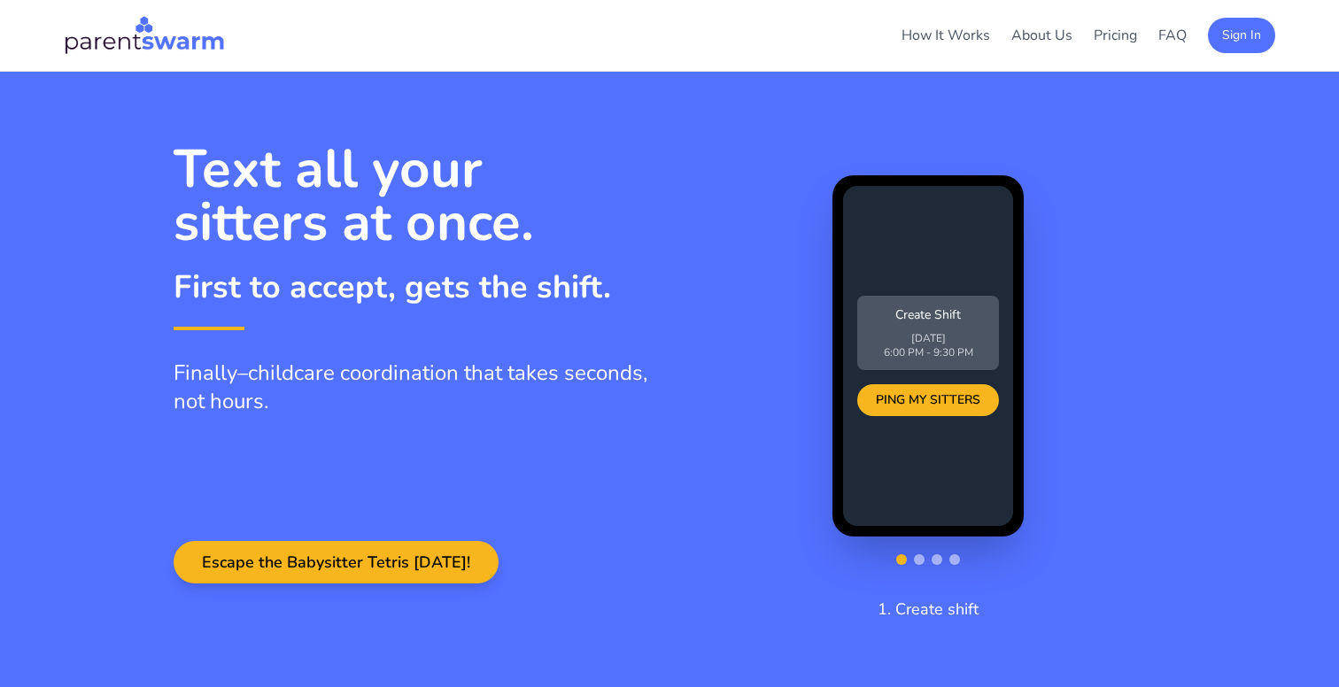 Image resolution: width=1339 pixels, height=687 pixels. Describe the element at coordinates (144, 35) in the screenshot. I see `img: Parentswarm Logo` at that location.